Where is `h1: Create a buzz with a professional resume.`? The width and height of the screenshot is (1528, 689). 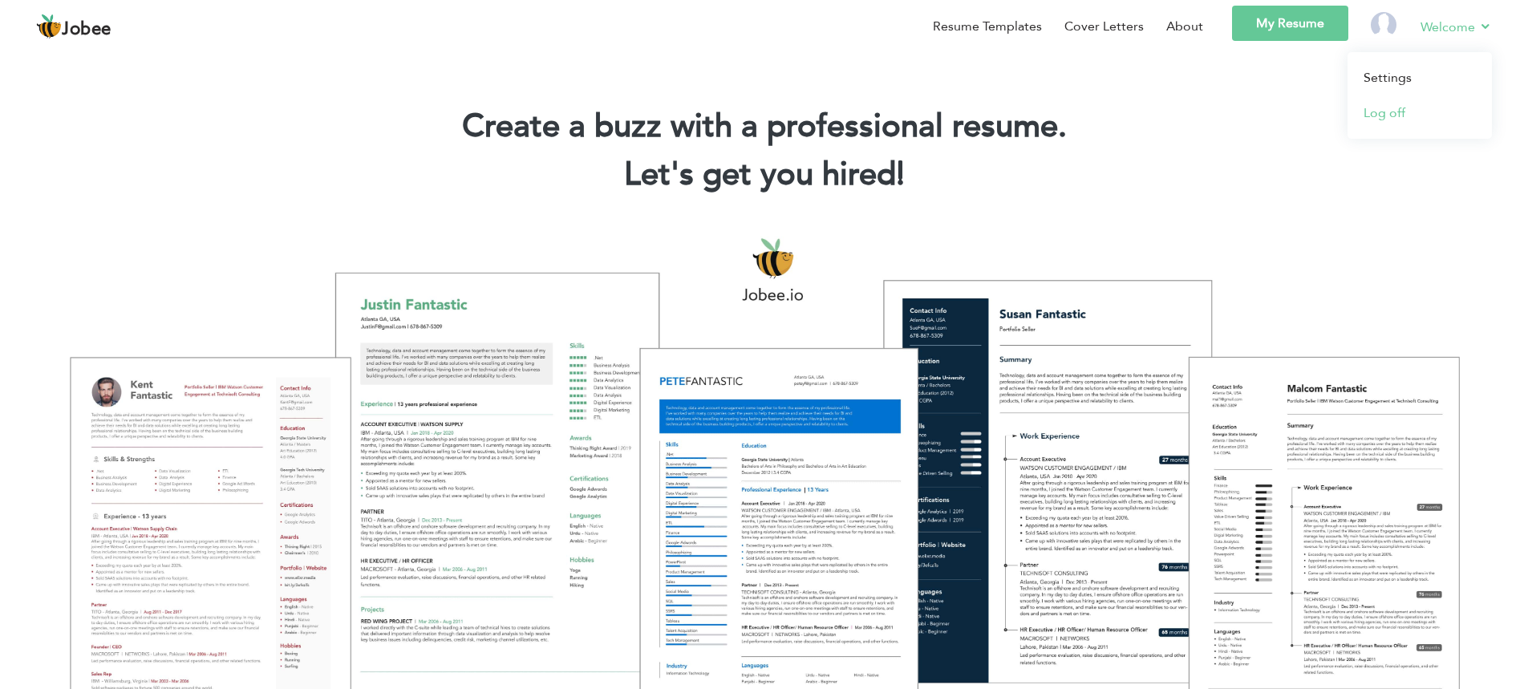 h1: Create a buzz with a professional resume. is located at coordinates (764, 127).